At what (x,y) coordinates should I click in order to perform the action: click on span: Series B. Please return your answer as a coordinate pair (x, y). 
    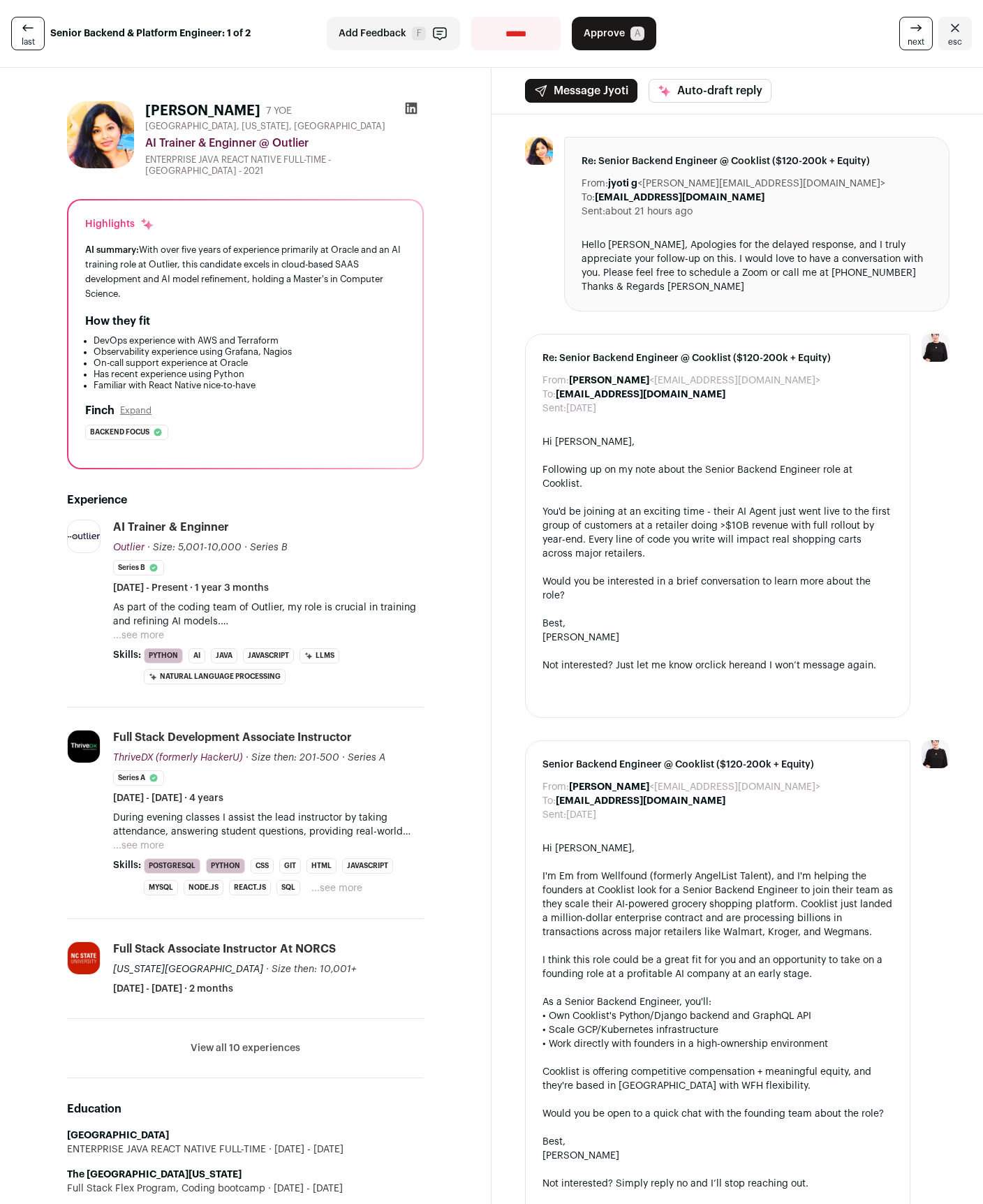
    Looking at the image, I should click on (269, 547).